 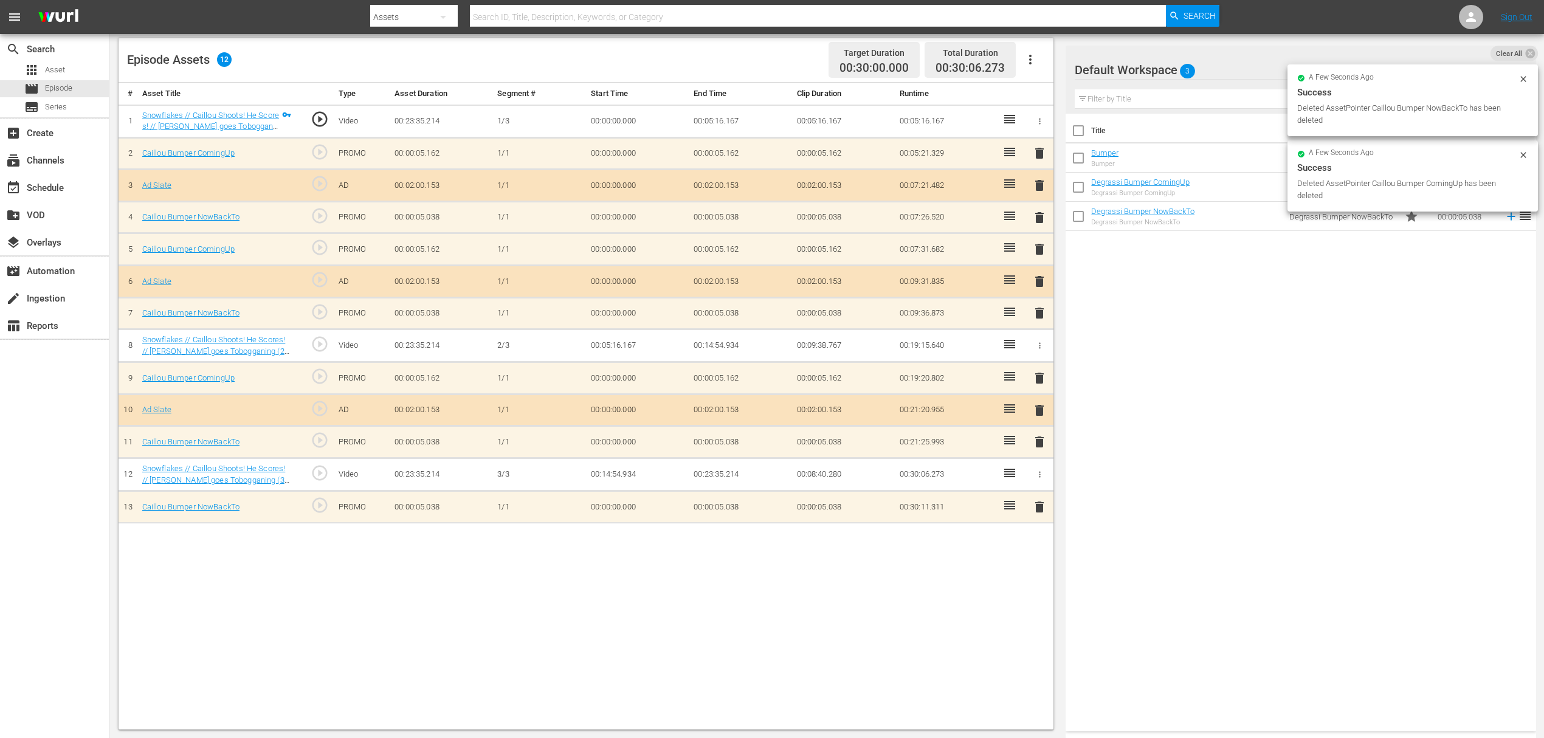 What do you see at coordinates (874, 68) in the screenshot?
I see `span: 00:30:00.000` at bounding box center [874, 68].